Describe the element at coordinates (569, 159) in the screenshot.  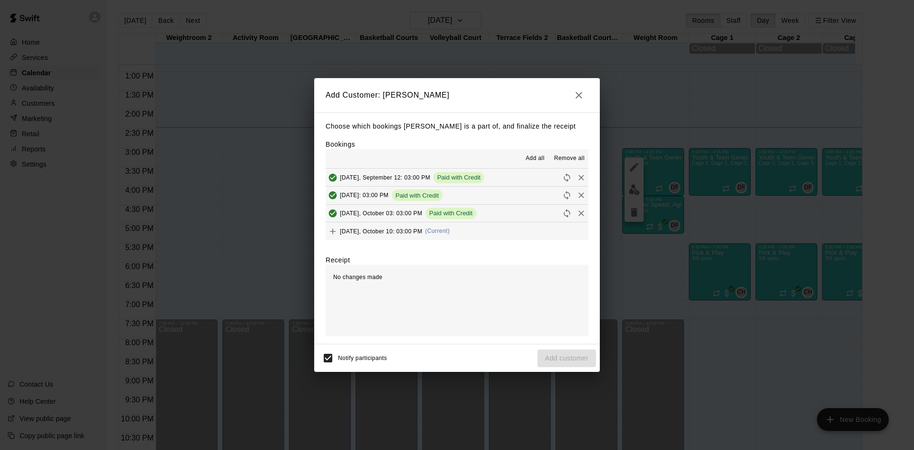
I see `span: Remove all` at that location.